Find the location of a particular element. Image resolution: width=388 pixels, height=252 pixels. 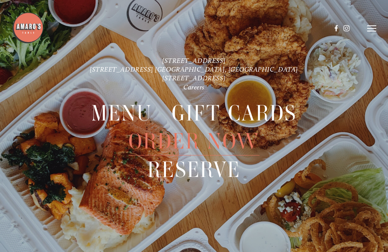

span: Menu is located at coordinates (122, 113).